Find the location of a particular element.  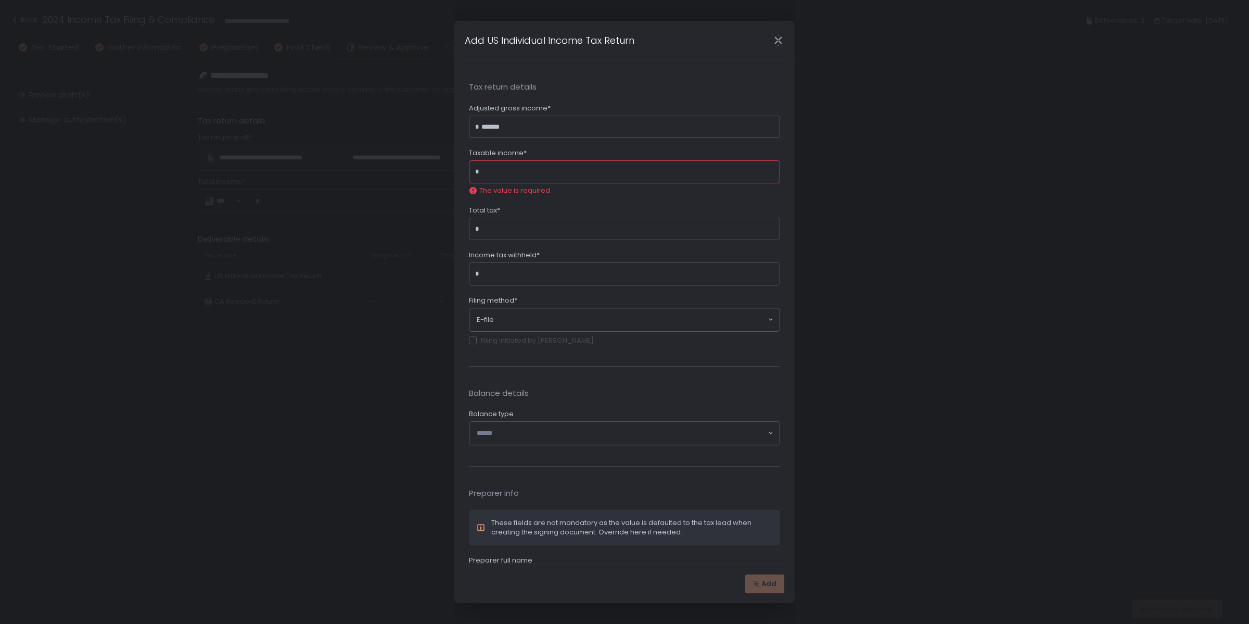

span: Total tax* is located at coordinates (485, 210).